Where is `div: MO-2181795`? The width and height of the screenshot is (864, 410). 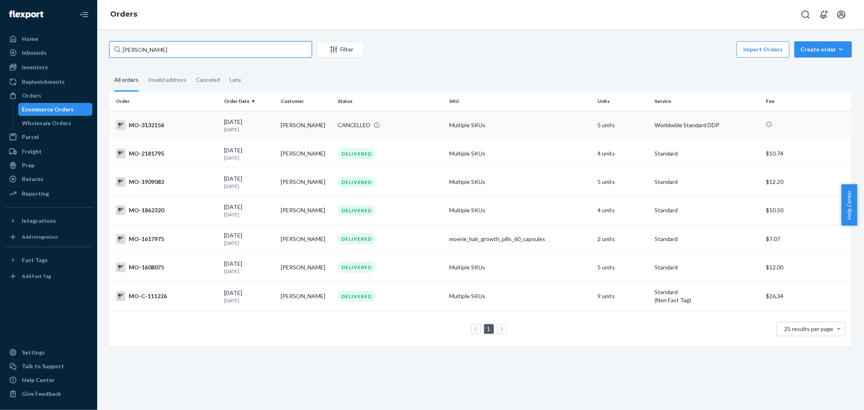
div: MO-2181795 is located at coordinates (167, 154).